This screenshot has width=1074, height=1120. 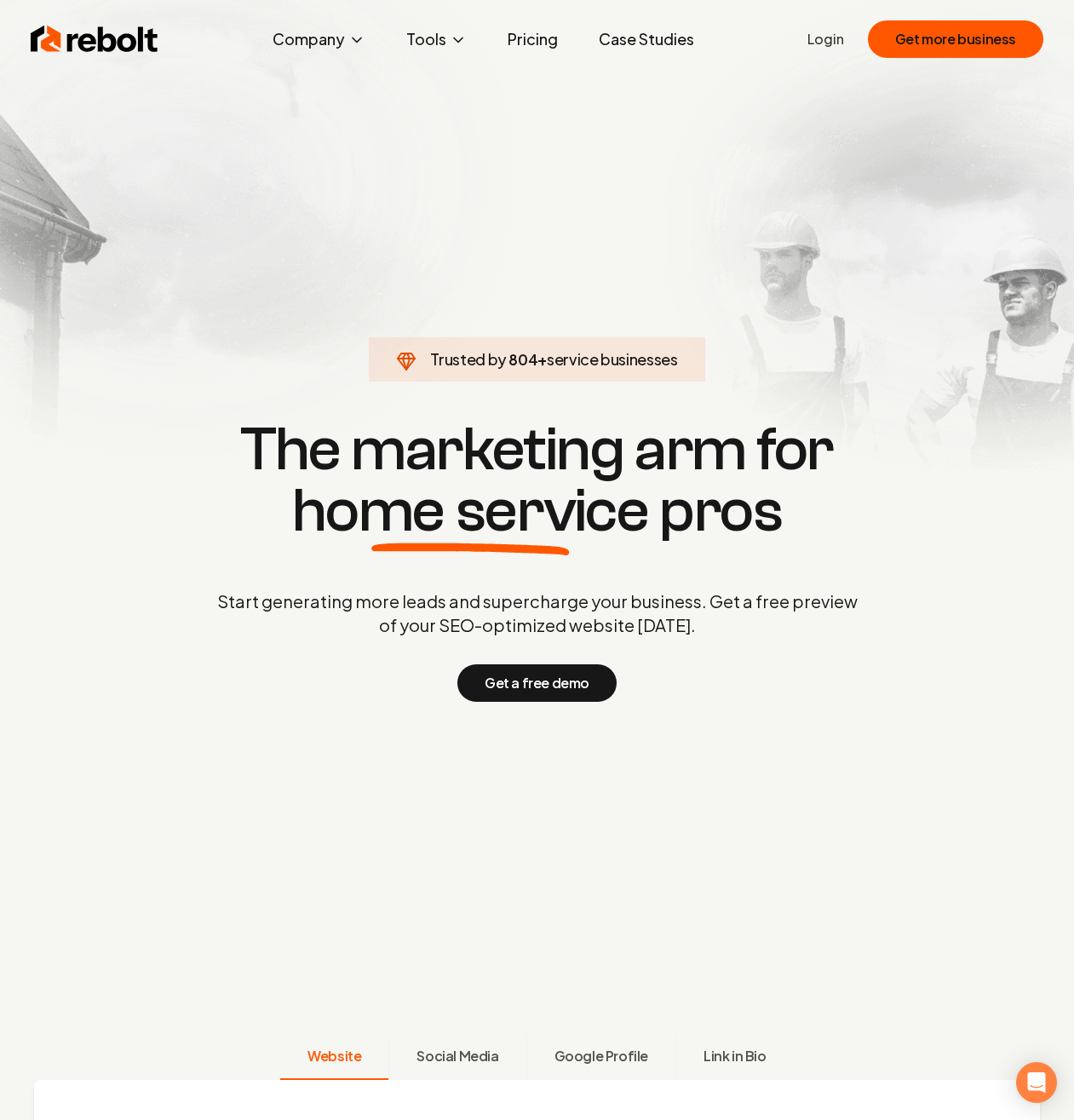 What do you see at coordinates (538, 480) in the screenshot?
I see `h1: The marketing arm for pros` at bounding box center [538, 480].